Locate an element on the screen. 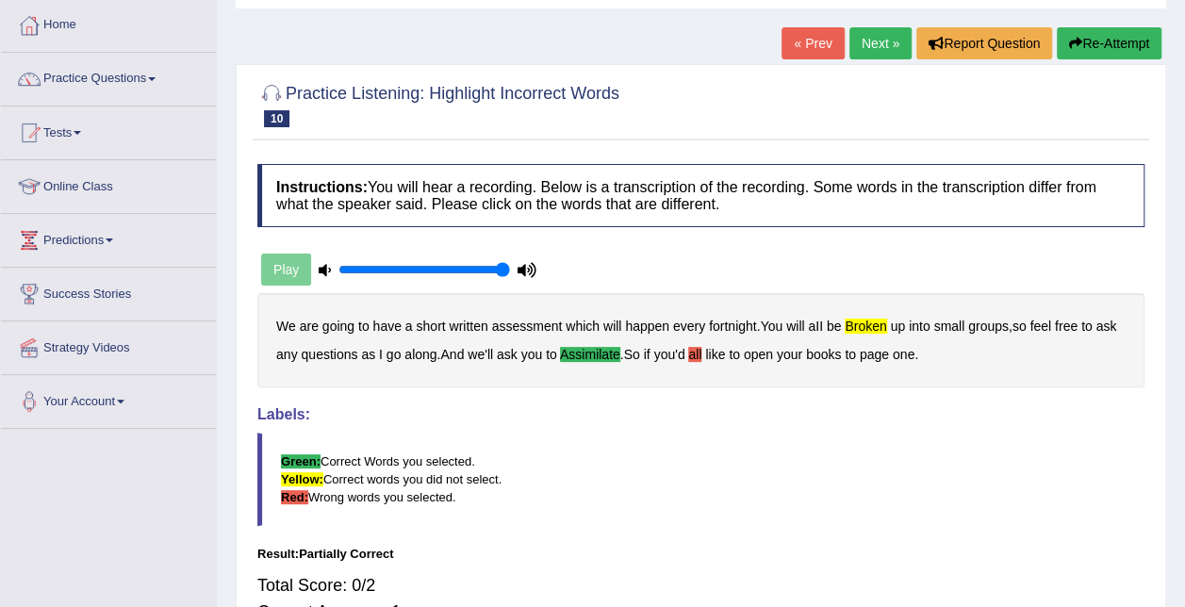  div: Result: is located at coordinates (700, 553).